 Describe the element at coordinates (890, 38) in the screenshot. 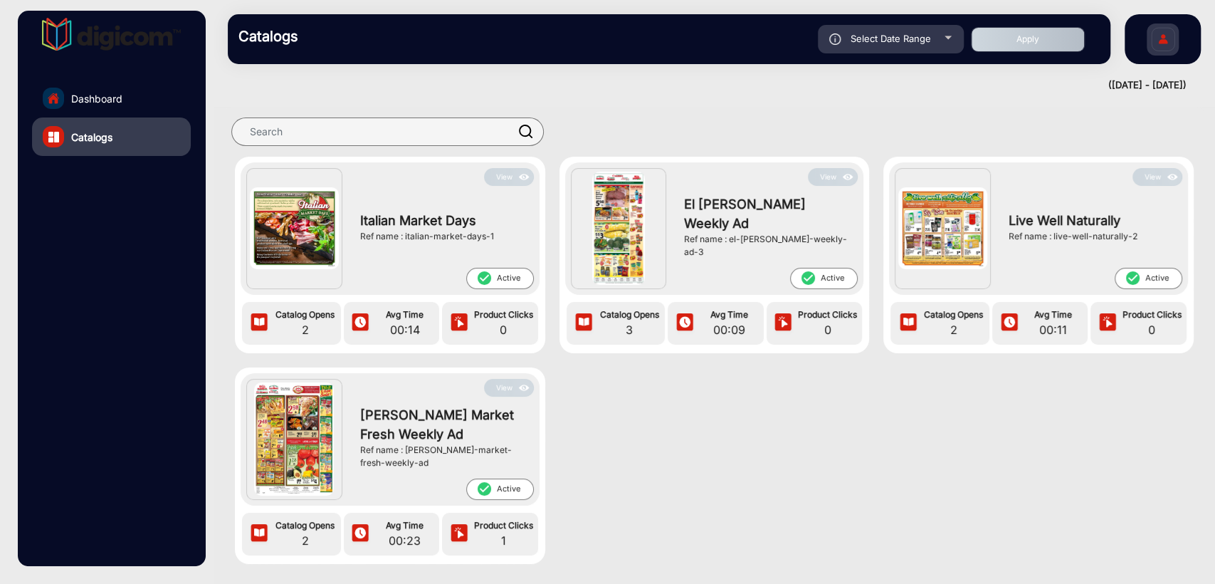

I see `span: Select Date Range` at that location.